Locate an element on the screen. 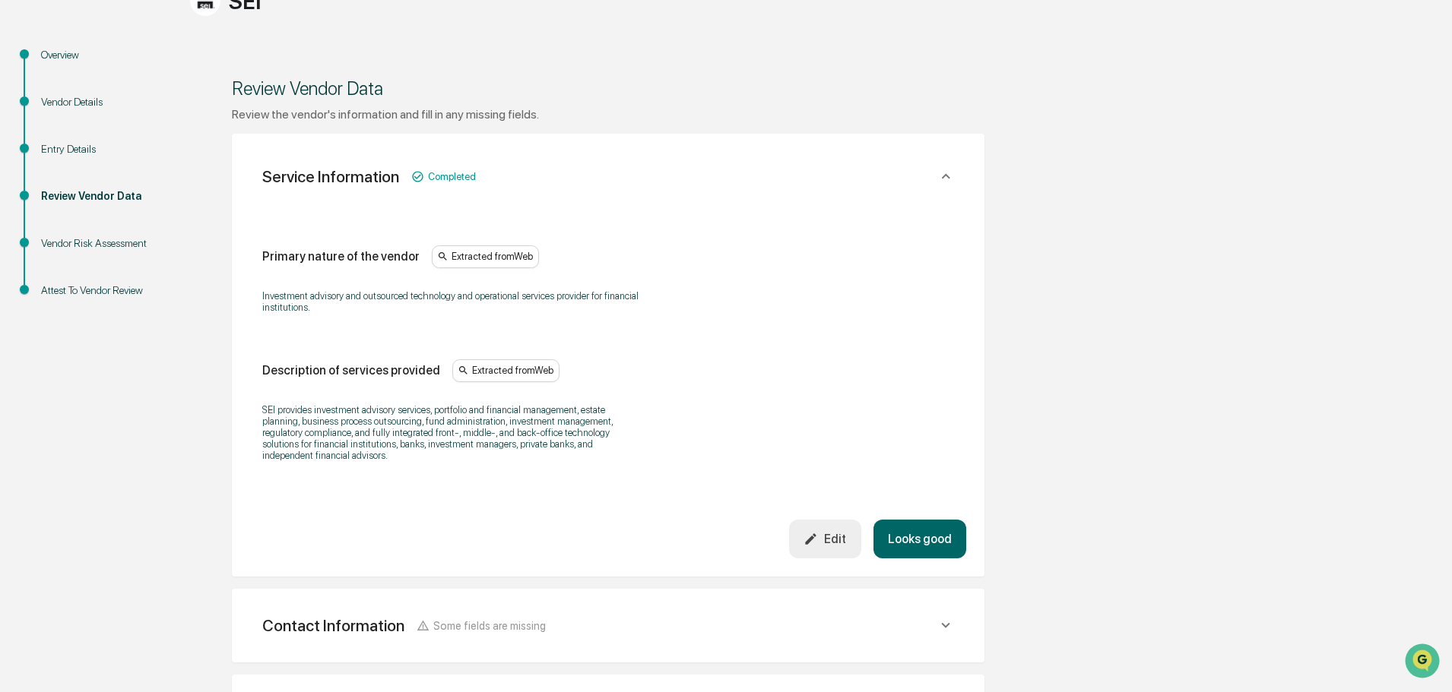 The width and height of the screenshot is (1452, 692). a: 🔎Data Lookup is located at coordinates (55, 228).